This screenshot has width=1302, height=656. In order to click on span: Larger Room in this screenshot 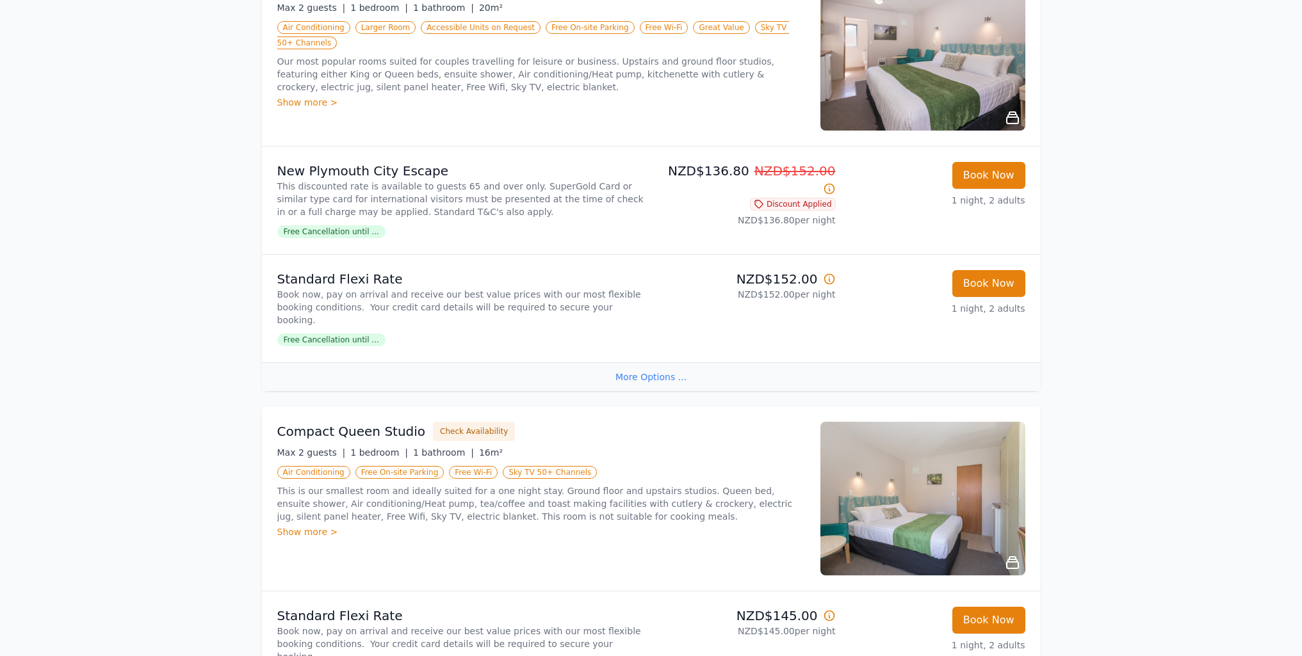, I will do `click(385, 28)`.